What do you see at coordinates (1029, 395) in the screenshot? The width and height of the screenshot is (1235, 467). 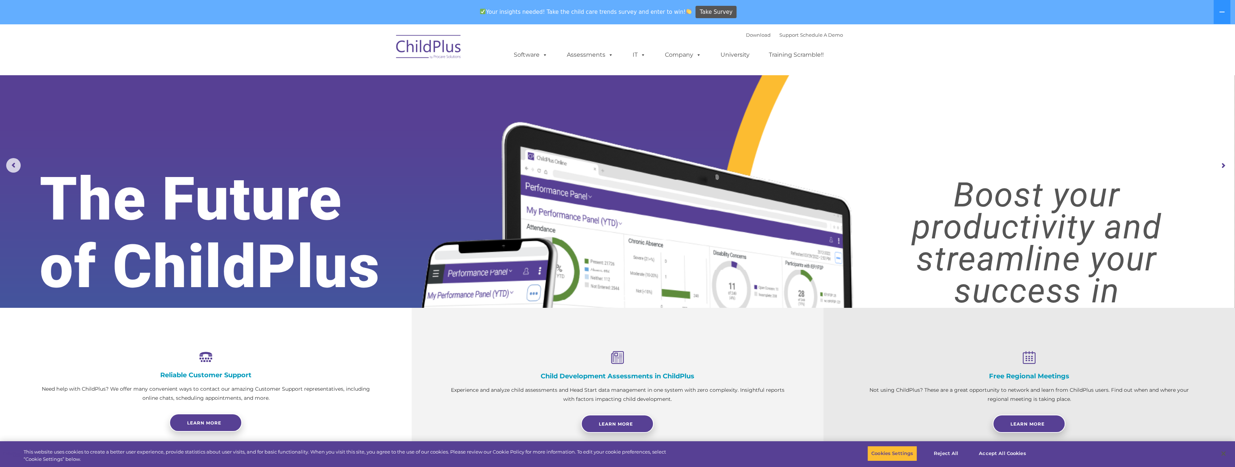 I see `p: Not using ChildPlus? These are a great opportunity to network and learn from ChildPlus users. Fin...` at bounding box center [1029, 395].